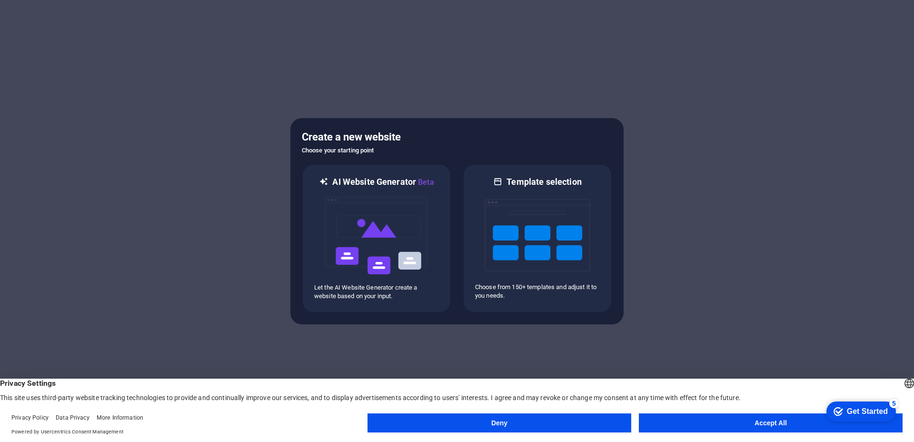 Image resolution: width=914 pixels, height=442 pixels. What do you see at coordinates (383, 182) in the screenshot?
I see `h6: AI Website Generator` at bounding box center [383, 182].